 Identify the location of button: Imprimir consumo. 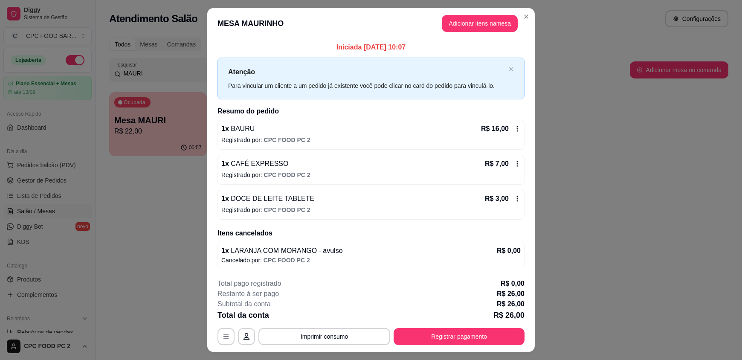
(324, 337).